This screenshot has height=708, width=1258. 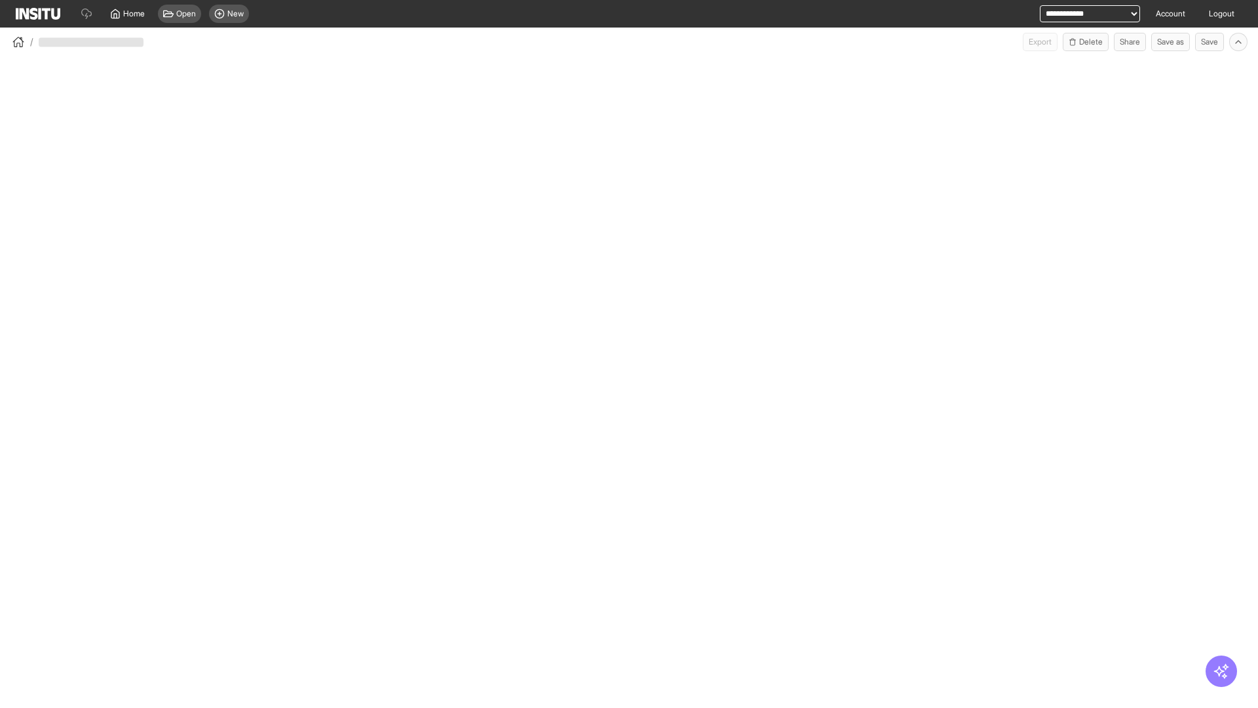 I want to click on span: Open, so click(x=186, y=14).